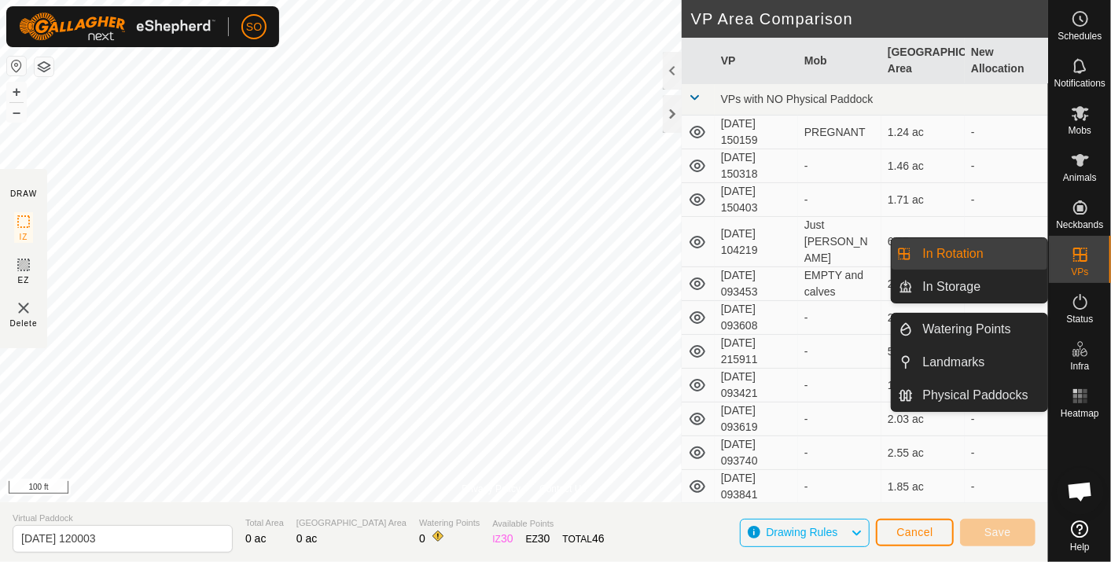 Image resolution: width=1111 pixels, height=562 pixels. What do you see at coordinates (117, 27) in the screenshot?
I see `img: Gallagher Logo` at bounding box center [117, 27].